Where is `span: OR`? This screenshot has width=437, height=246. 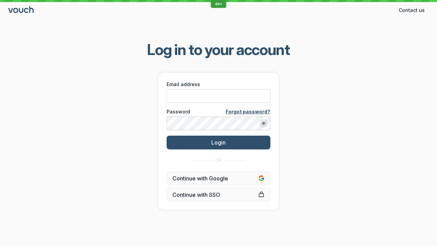
span: OR is located at coordinates (219, 160).